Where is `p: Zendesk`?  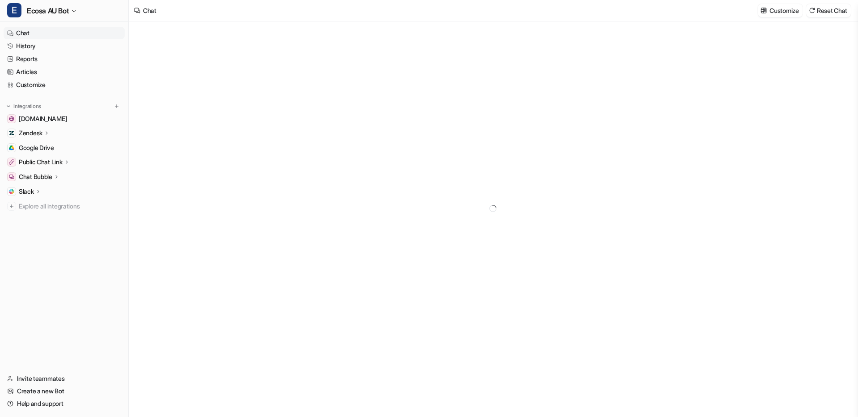 p: Zendesk is located at coordinates (30, 133).